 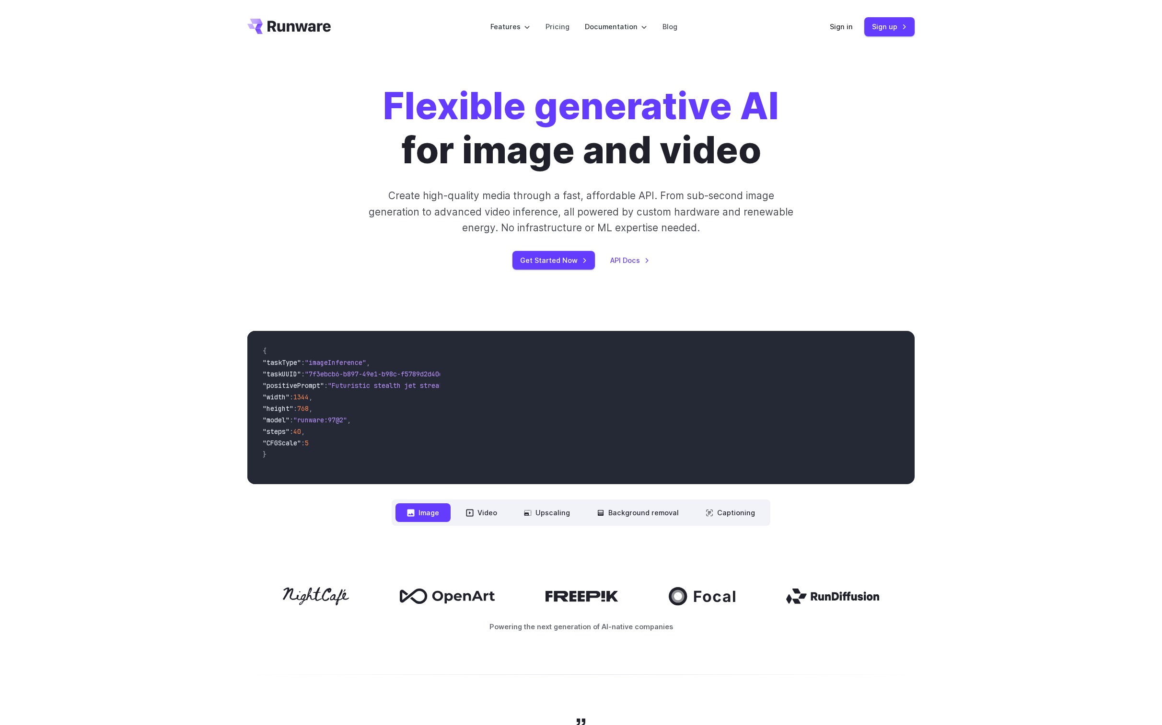 I want to click on strong: Flexible generative AI, so click(x=581, y=106).